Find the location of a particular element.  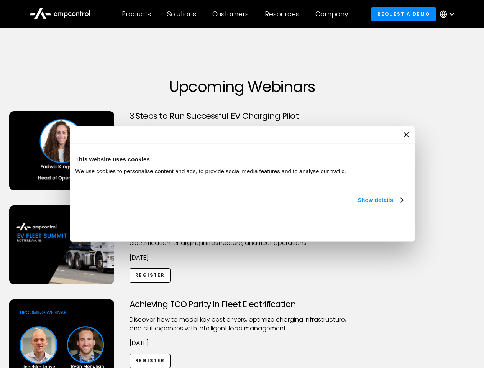

div: Products is located at coordinates (136, 14).